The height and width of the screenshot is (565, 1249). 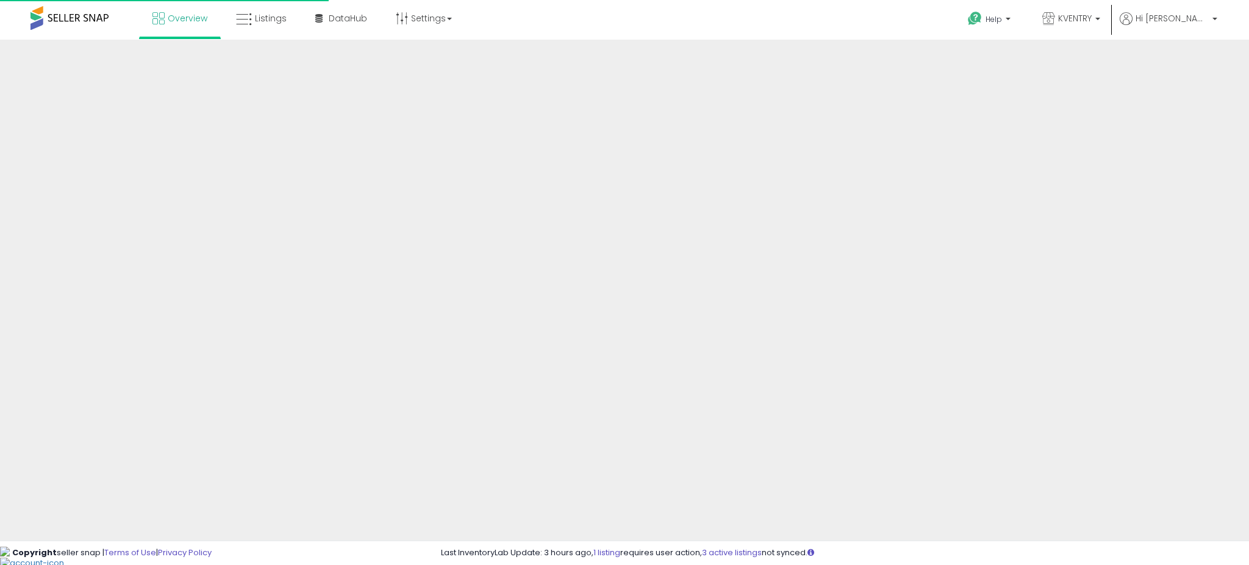 What do you see at coordinates (975, 18) in the screenshot?
I see `i: Get Help` at bounding box center [975, 18].